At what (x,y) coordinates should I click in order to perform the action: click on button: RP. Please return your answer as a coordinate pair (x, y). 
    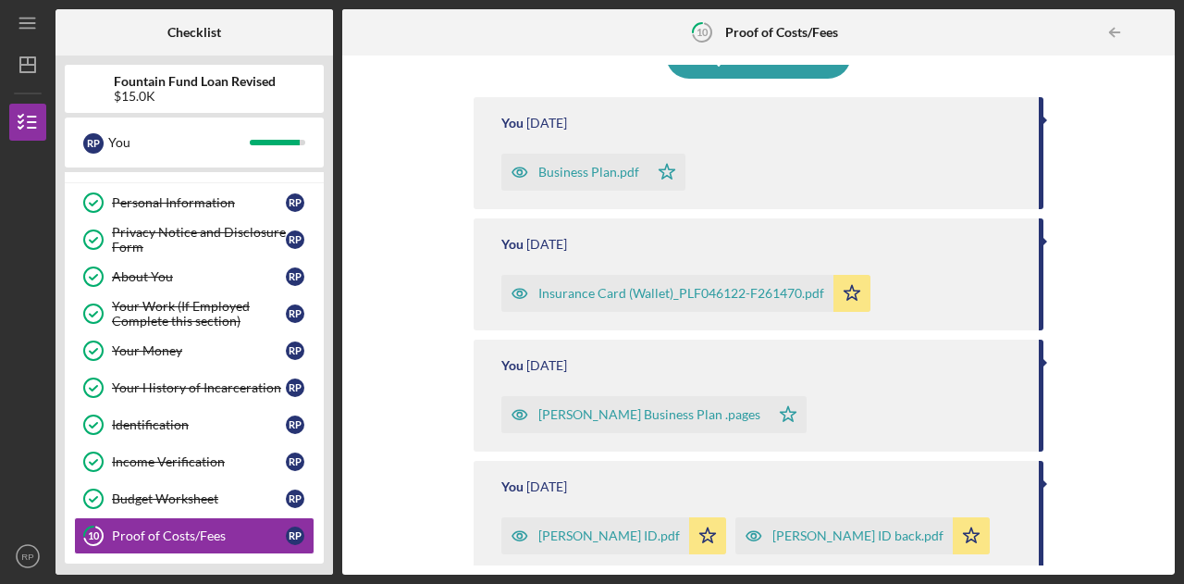
    Looking at the image, I should click on (28, 556).